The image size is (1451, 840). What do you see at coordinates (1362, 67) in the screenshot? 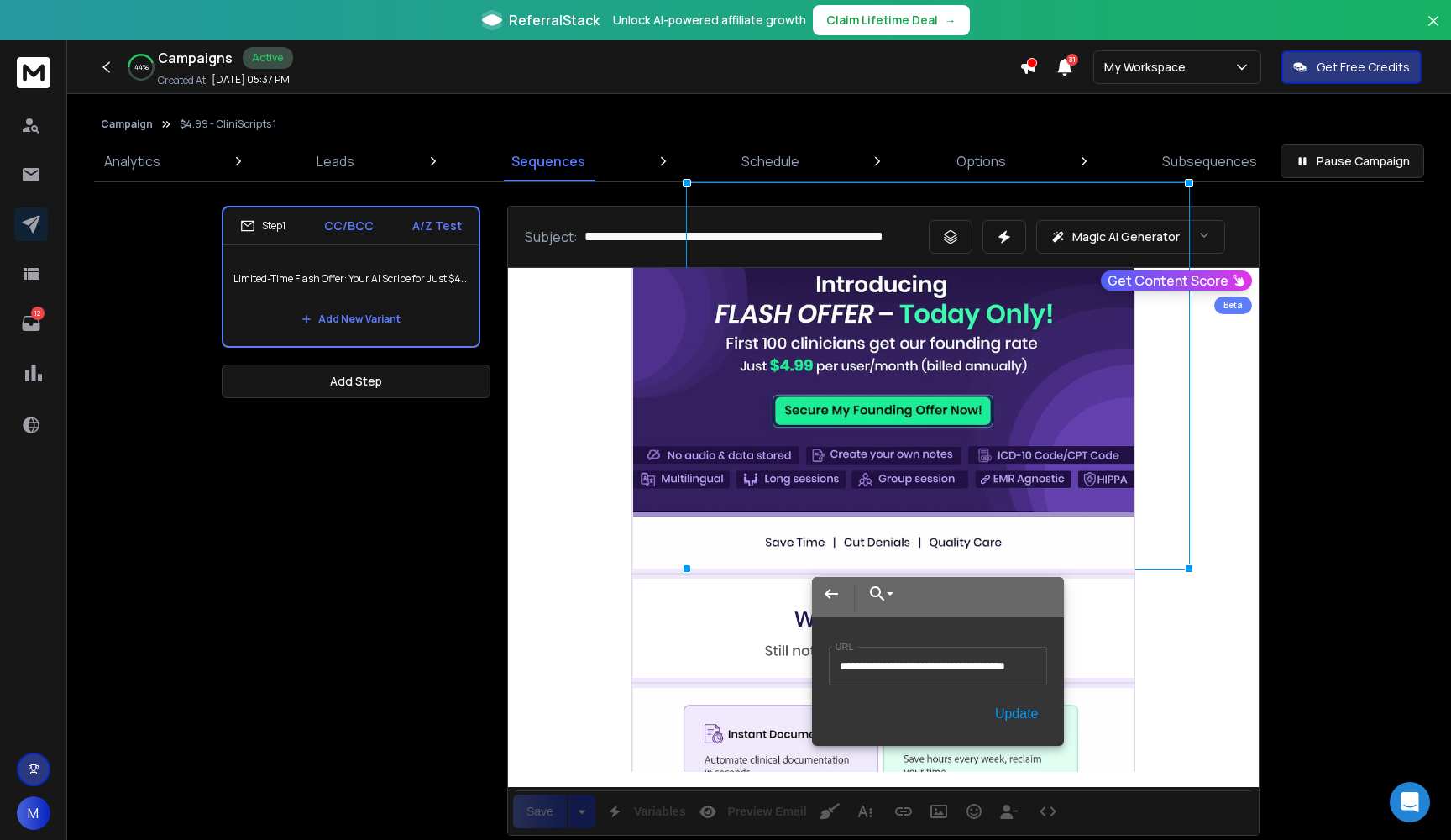
I see `p: Get Free Credits` at bounding box center [1362, 67].